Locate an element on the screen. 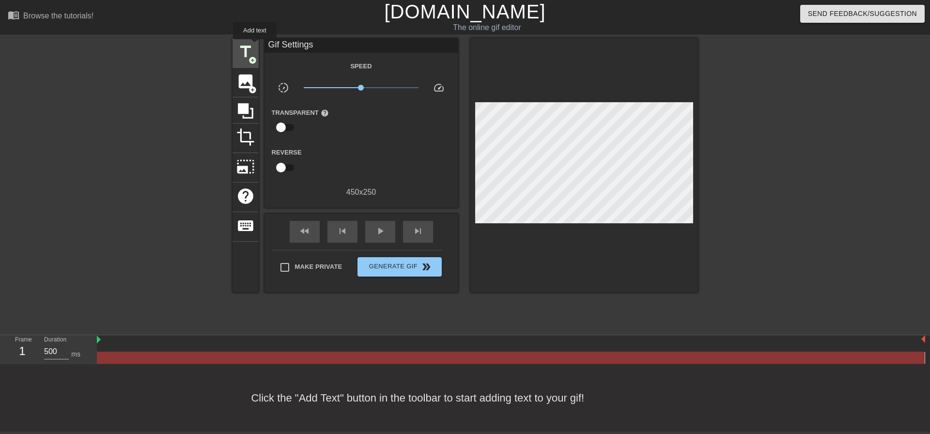 This screenshot has width=930, height=434. div: Gif Settings is located at coordinates (361, 46).